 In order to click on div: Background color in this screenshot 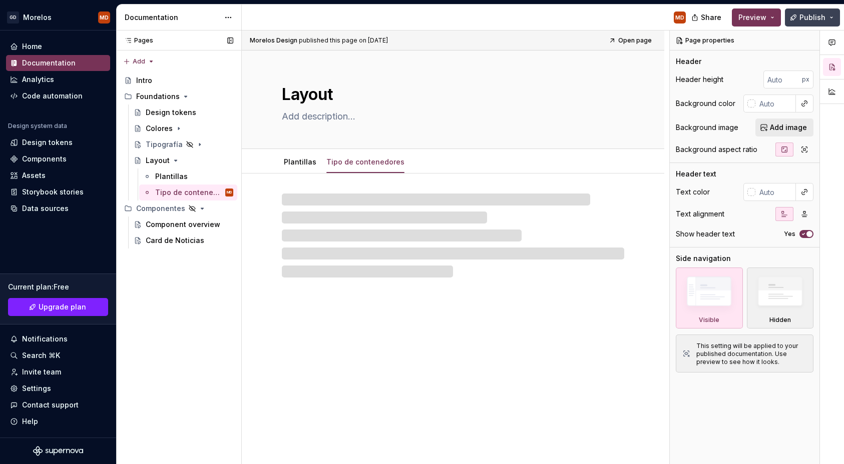, I will do `click(705, 104)`.